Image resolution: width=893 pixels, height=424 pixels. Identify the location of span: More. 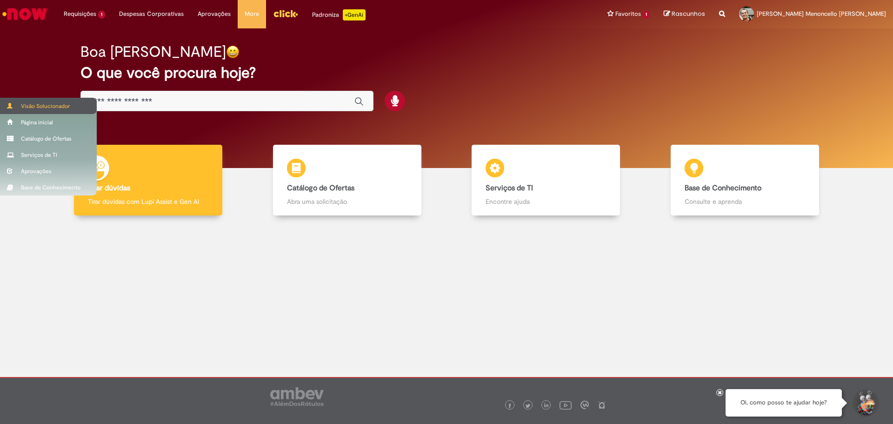
(252, 14).